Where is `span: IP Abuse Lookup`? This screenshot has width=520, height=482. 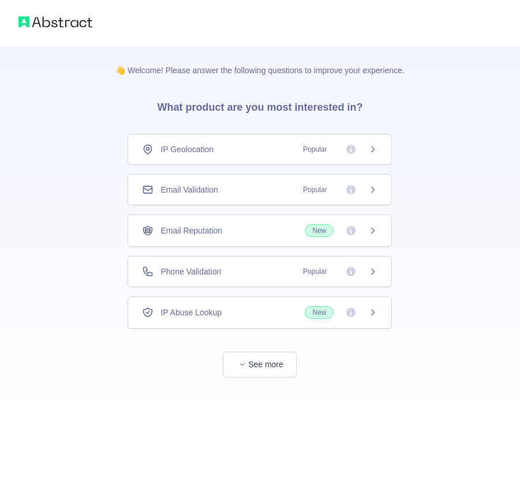
span: IP Abuse Lookup is located at coordinates (191, 313).